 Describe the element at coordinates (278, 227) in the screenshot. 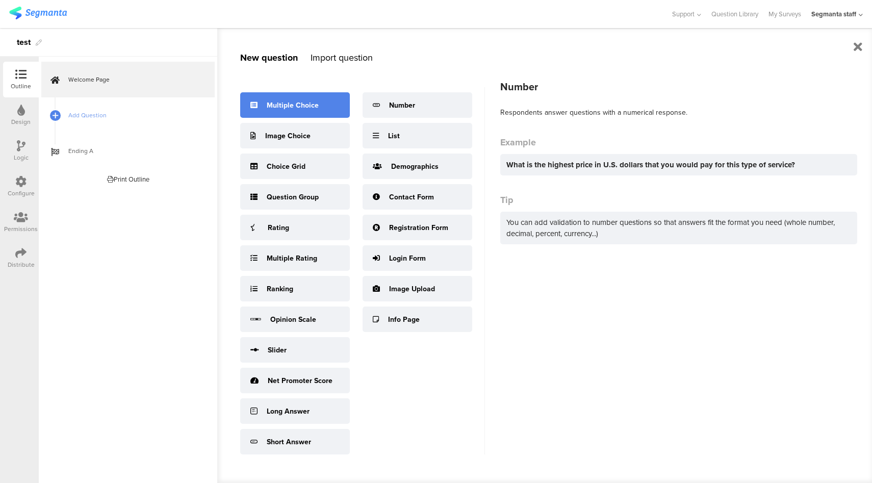

I see `div: Rating` at that location.